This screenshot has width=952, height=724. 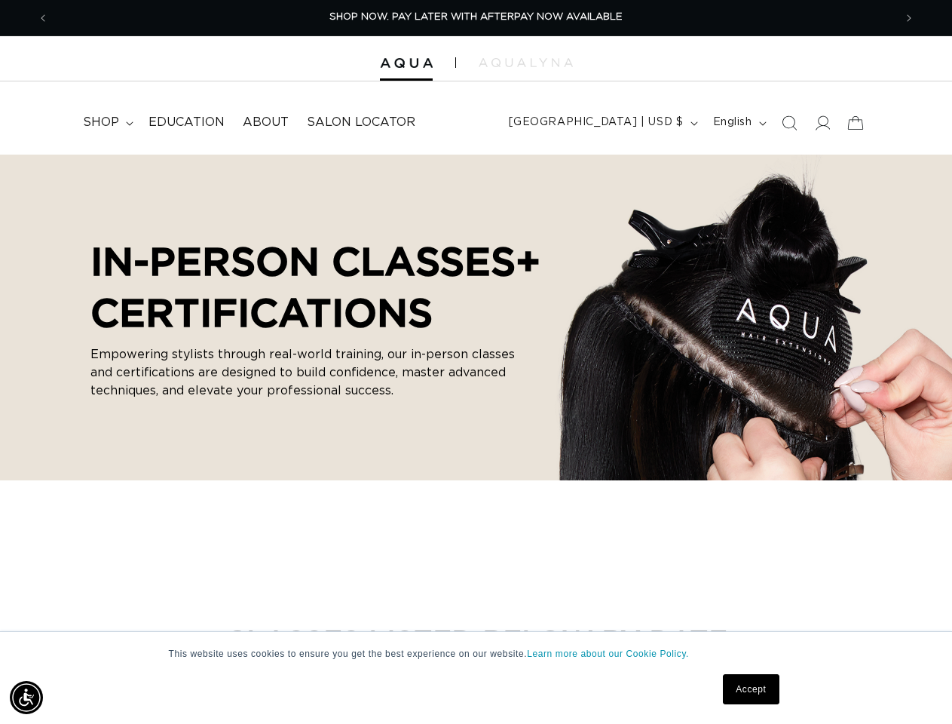 I want to click on summary: shop, so click(x=106, y=122).